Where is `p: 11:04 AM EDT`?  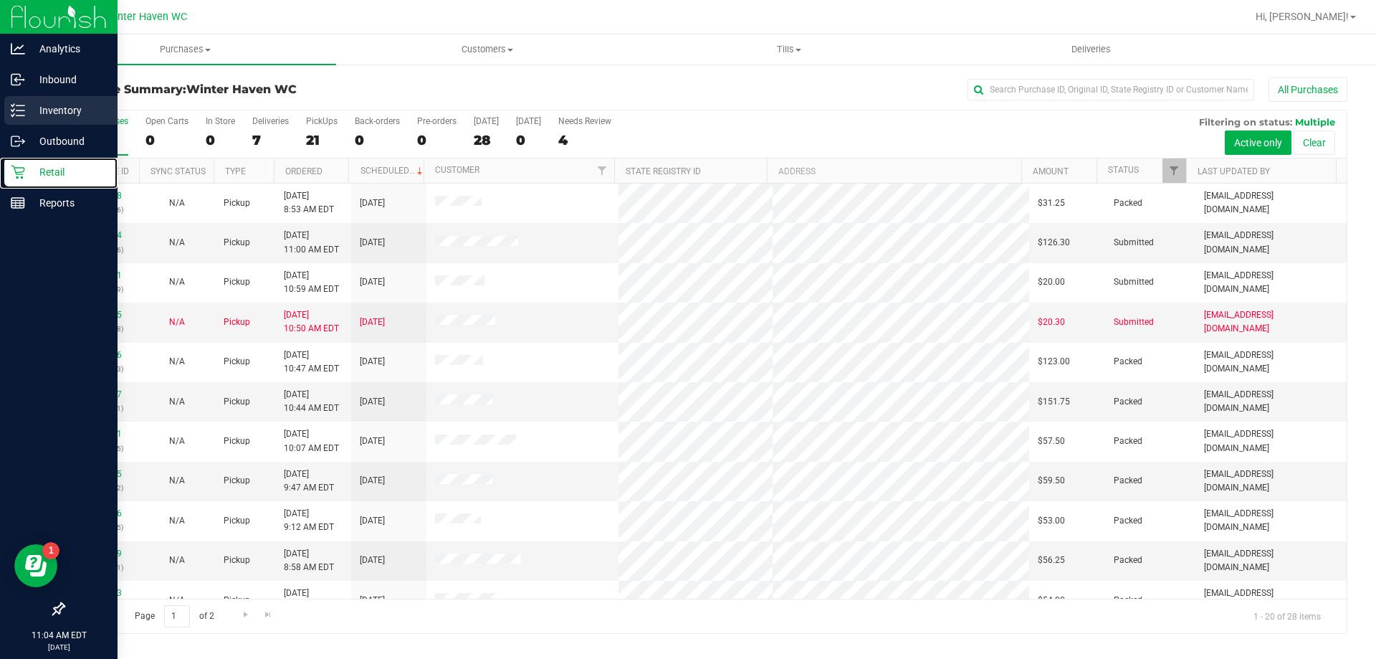
p: 11:04 AM EDT is located at coordinates (59, 635).